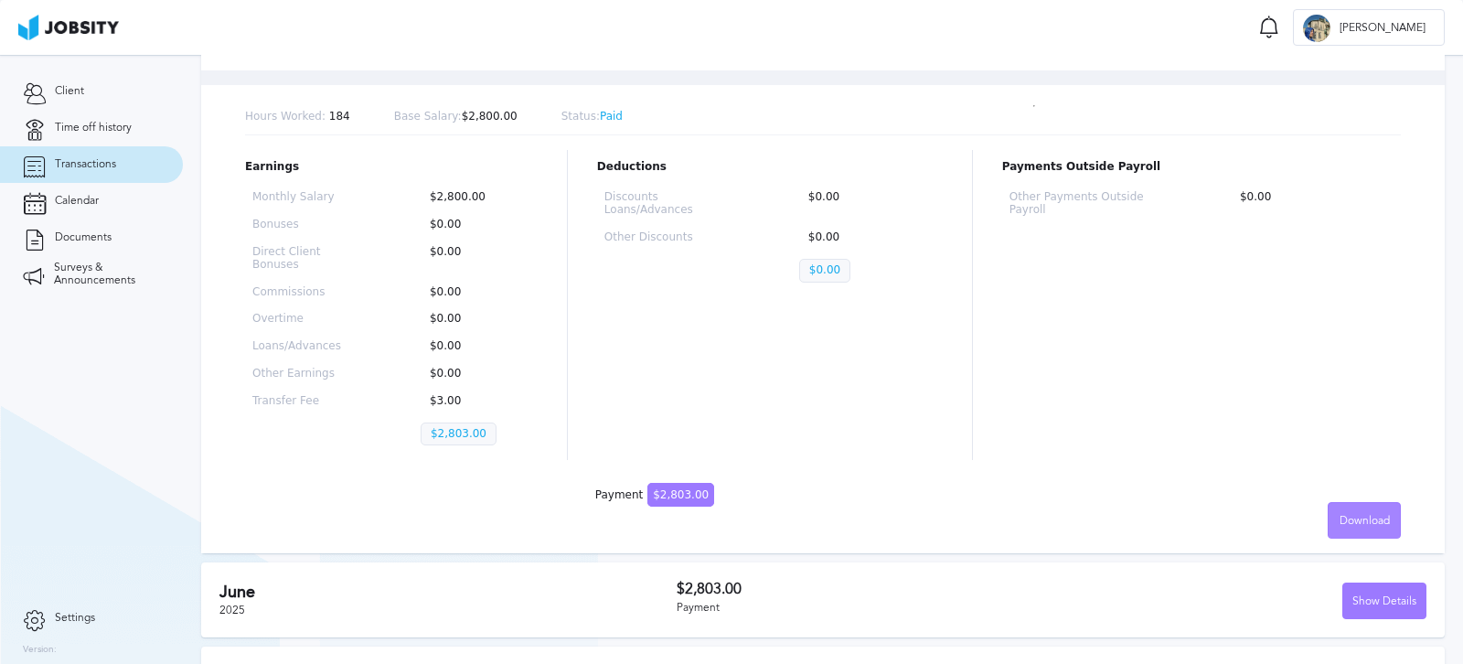  I want to click on p: Direct Client Bonuses, so click(307, 259).